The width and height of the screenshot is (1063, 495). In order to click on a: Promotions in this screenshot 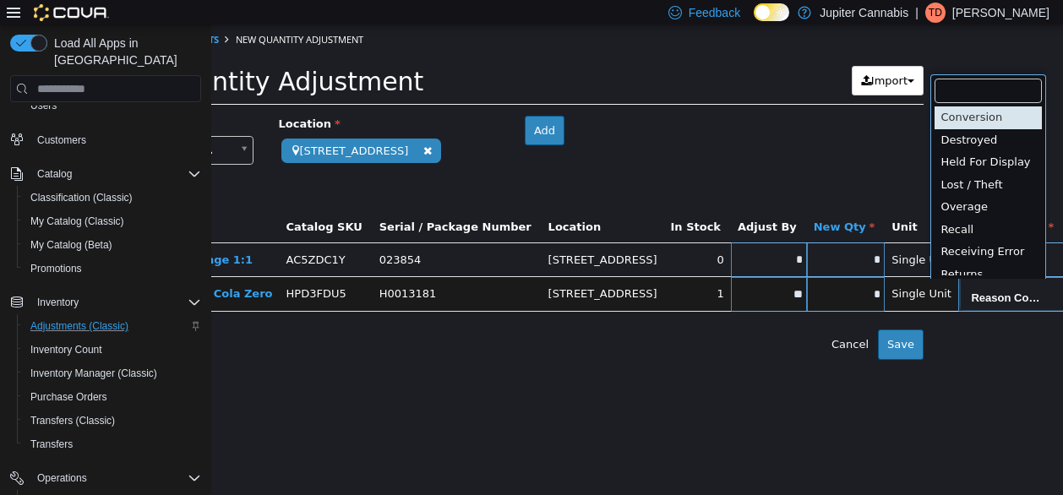, I will do `click(56, 269)`.